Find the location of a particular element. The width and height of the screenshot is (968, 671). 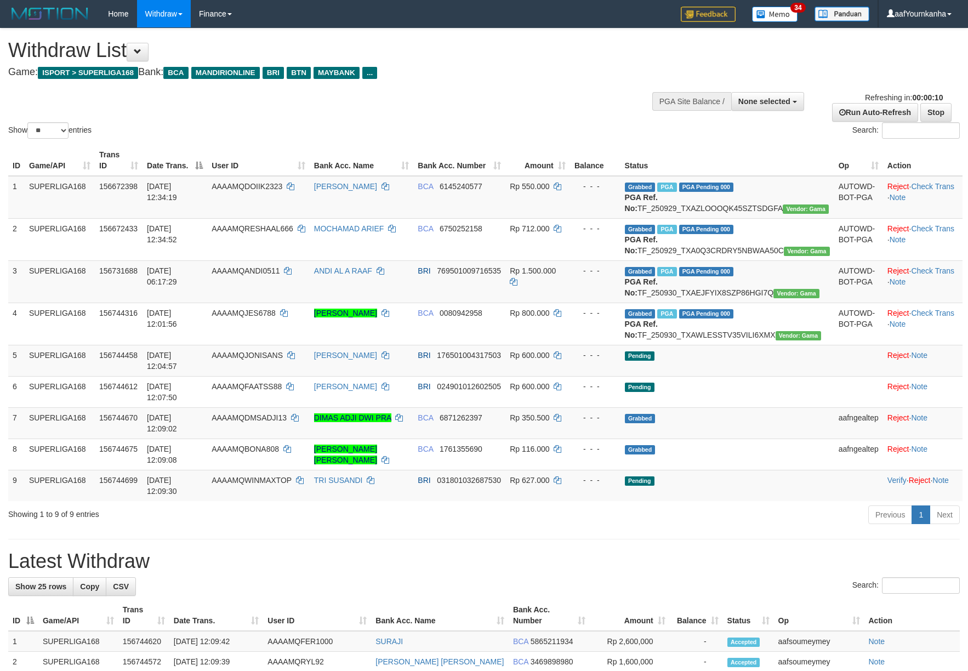

th: Bank Acc. Name: activate to sort column ascending is located at coordinates (362, 160).